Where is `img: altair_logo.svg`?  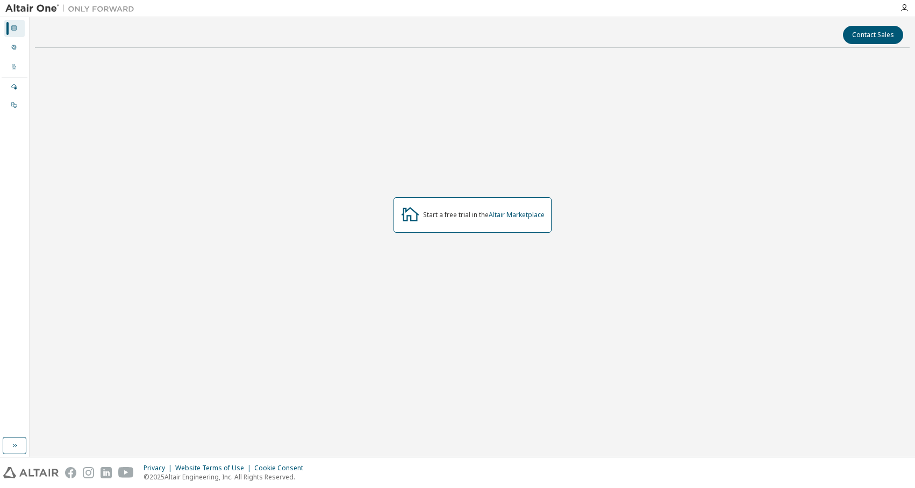
img: altair_logo.svg is located at coordinates (31, 473).